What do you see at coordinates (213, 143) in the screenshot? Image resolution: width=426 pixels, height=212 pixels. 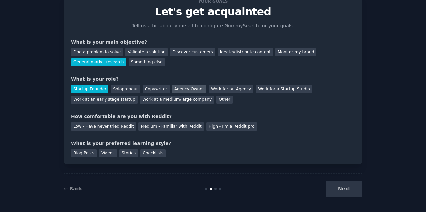 I see `div: What is your preferred learning style?` at bounding box center [213, 143].